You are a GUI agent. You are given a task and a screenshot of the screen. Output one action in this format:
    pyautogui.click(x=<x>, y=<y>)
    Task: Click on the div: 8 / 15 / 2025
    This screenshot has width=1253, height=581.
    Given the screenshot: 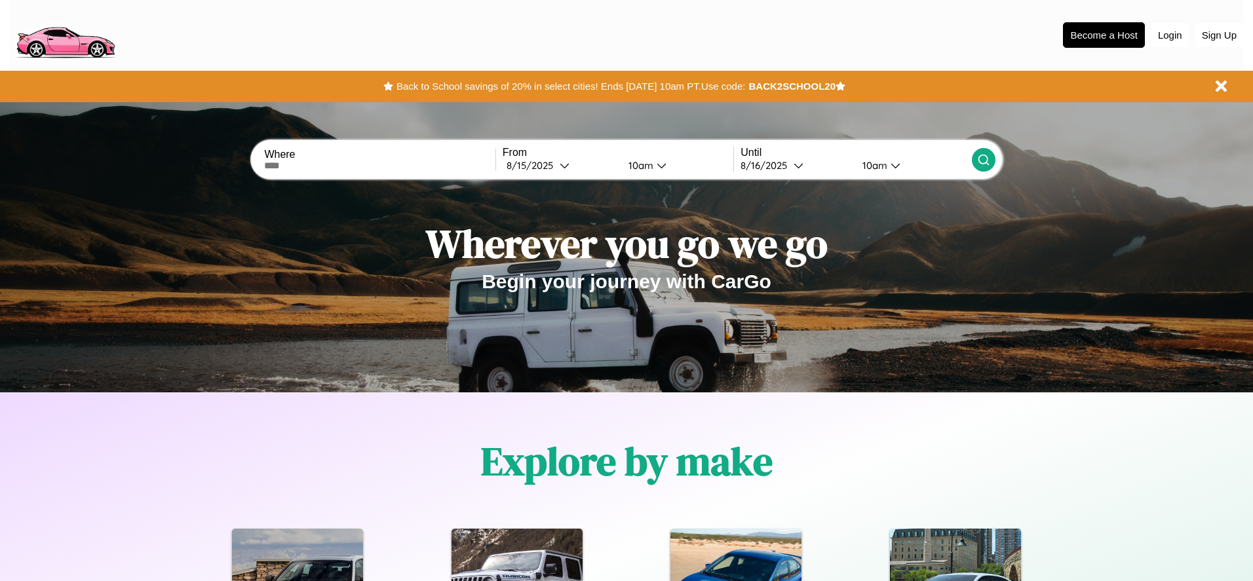 What is the action you would take?
    pyautogui.click(x=533, y=165)
    